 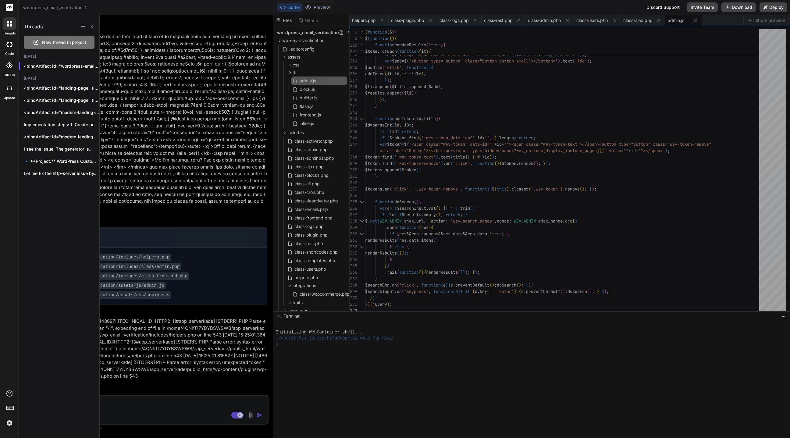 What do you see at coordinates (62, 161) in the screenshot?
I see `p: 🔹 **Project:** WordPress Custom Theme CSS 🔧...` at bounding box center [62, 161].